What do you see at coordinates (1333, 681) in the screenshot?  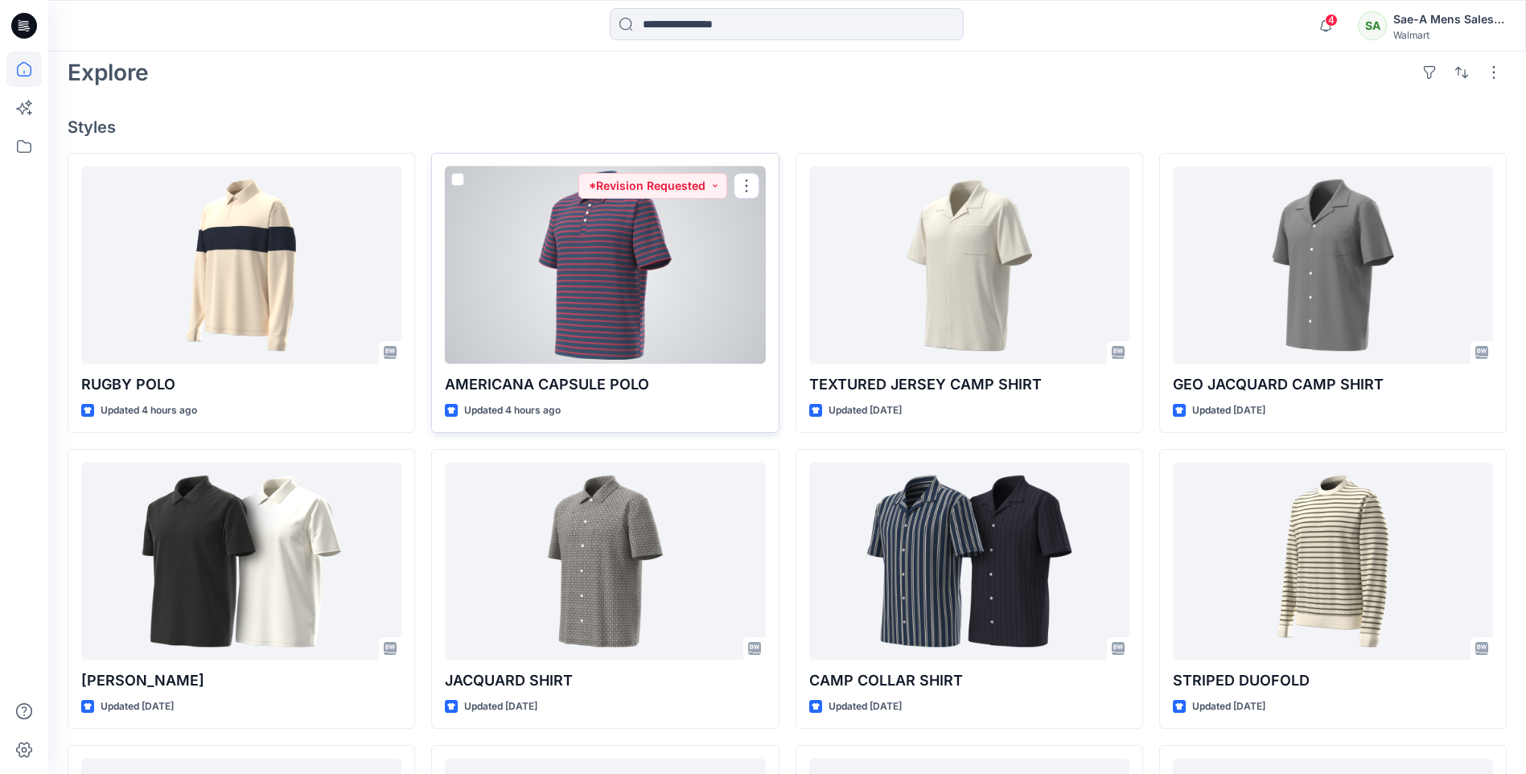 I see `p: STRIPED DUOFOLD` at bounding box center [1333, 681].